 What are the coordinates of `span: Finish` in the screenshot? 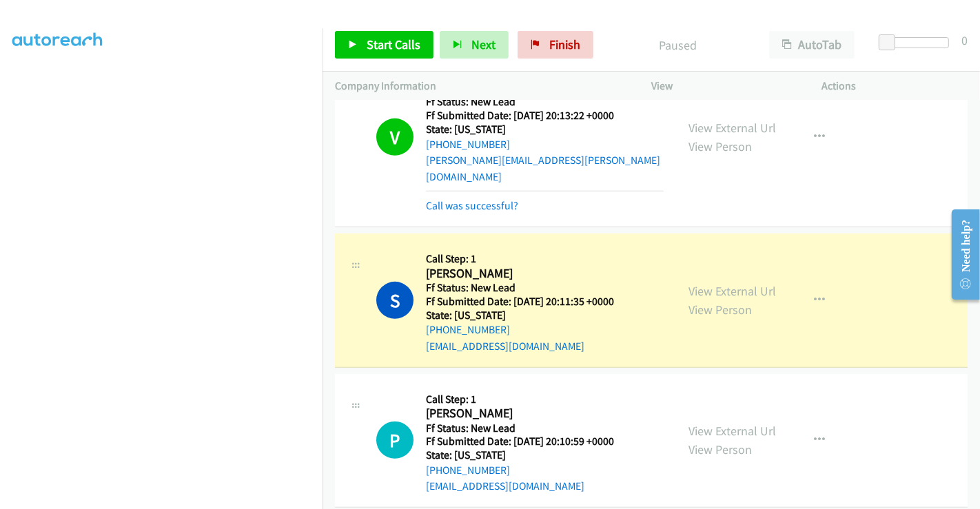 It's located at (564, 44).